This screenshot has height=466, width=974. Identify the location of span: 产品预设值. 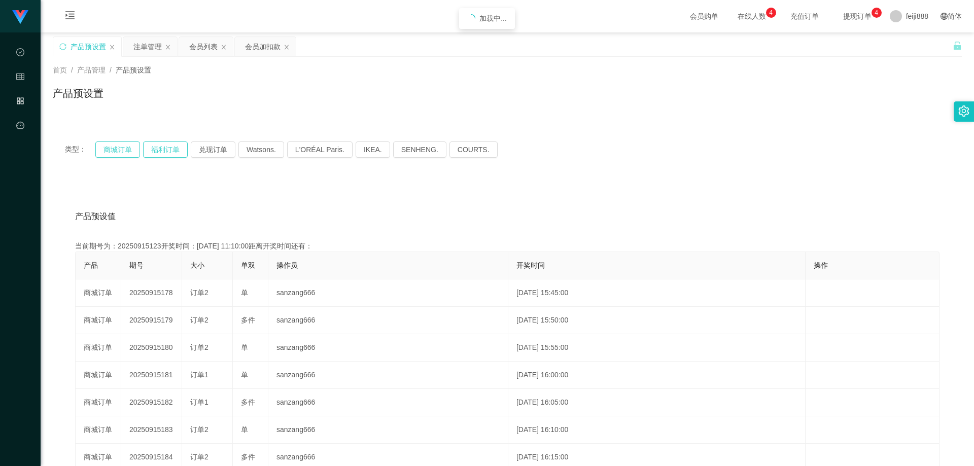
(95, 217).